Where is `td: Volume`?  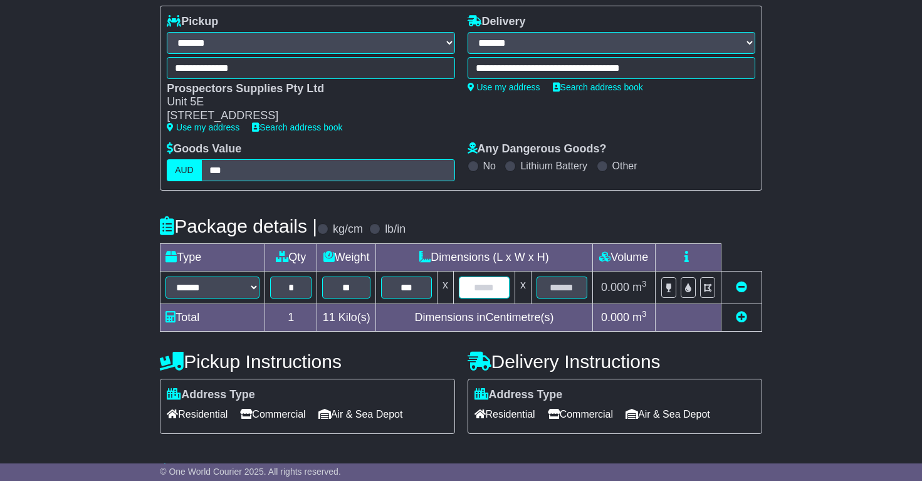 td: Volume is located at coordinates (624, 257).